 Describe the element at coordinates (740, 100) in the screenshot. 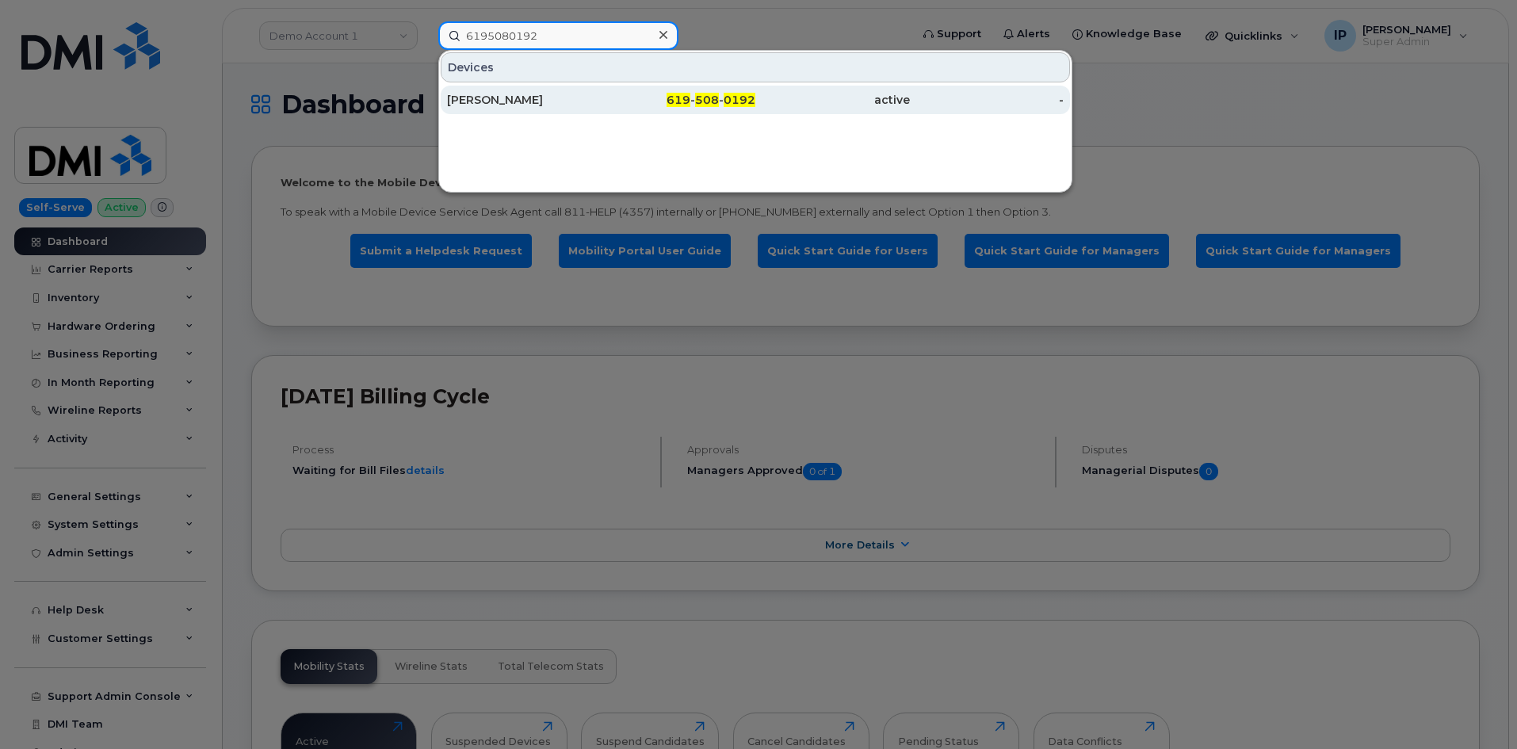

I see `span: 0192` at that location.